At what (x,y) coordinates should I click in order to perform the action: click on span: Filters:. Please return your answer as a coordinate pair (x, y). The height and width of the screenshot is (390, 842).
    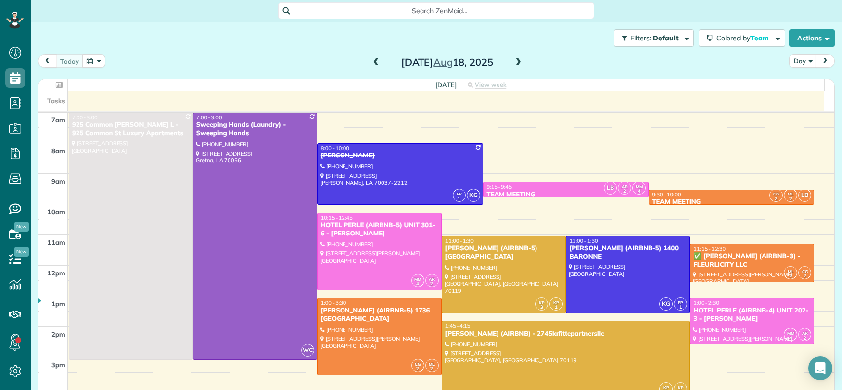
    Looking at the image, I should click on (640, 38).